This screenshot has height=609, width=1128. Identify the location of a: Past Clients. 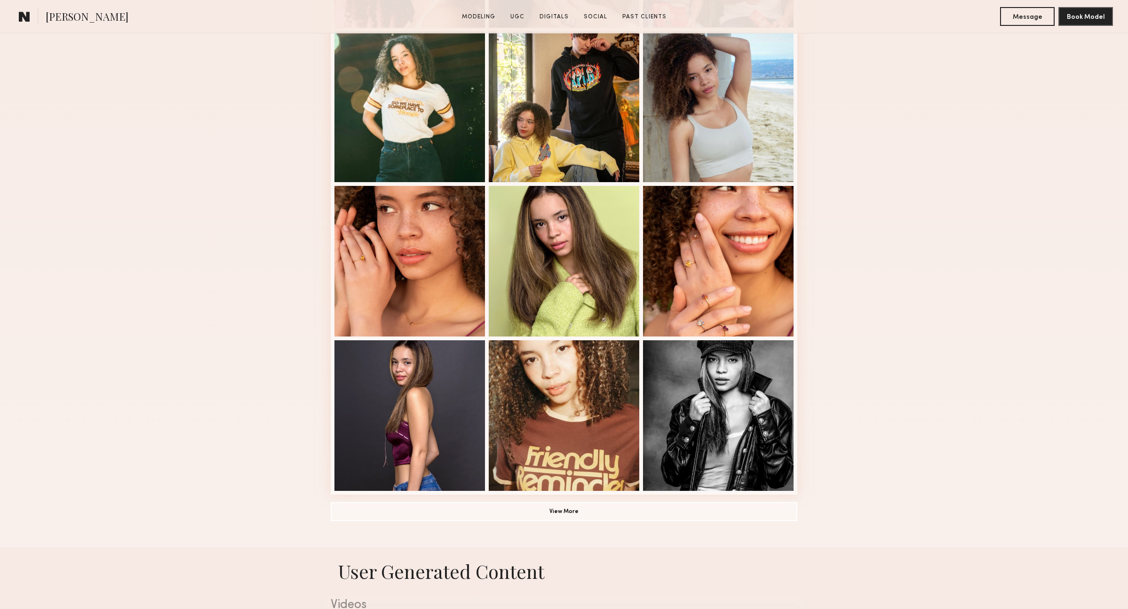
(644, 17).